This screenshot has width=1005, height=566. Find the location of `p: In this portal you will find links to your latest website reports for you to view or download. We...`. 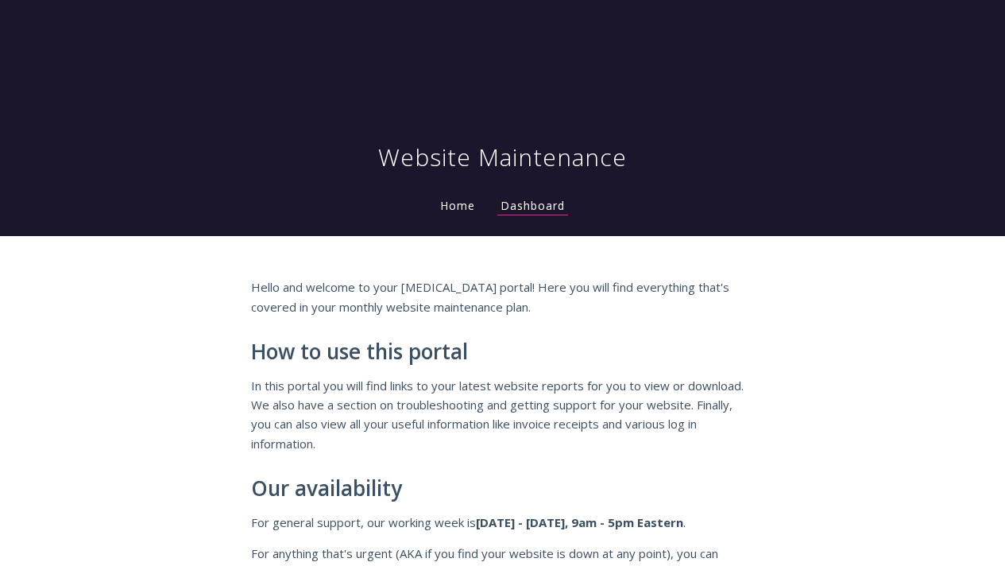

p: In this portal you will find links to your latest website reports for you to view or download. We... is located at coordinates (503, 415).